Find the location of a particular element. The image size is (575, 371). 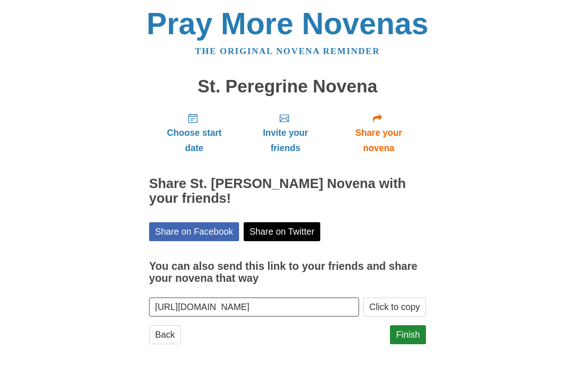

a: Share on Twitter is located at coordinates (282, 231).